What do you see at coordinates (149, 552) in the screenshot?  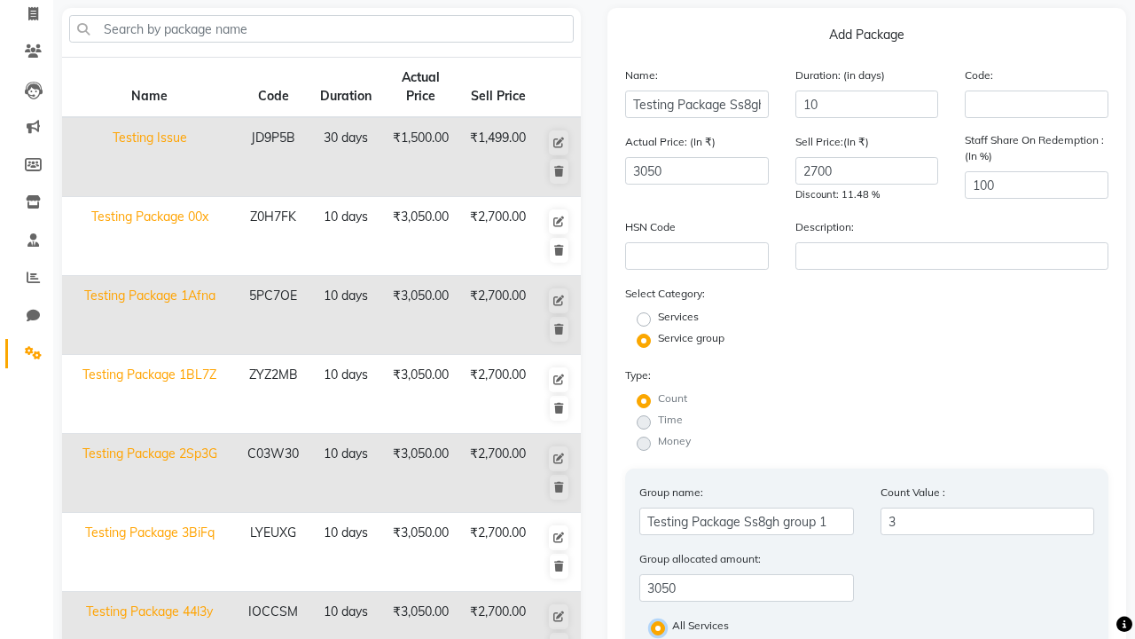 I see `td: Testing Package 3BiFq` at bounding box center [149, 552].